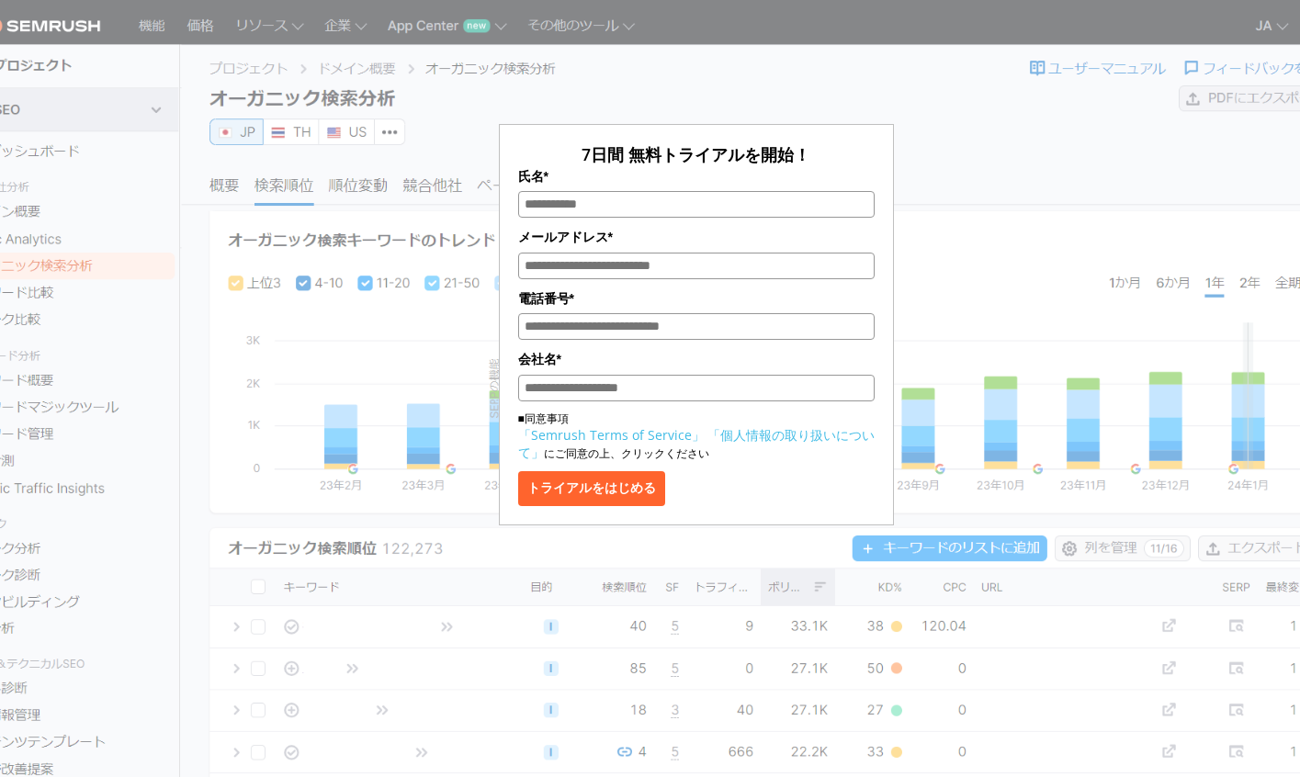  Describe the element at coordinates (696, 436) in the screenshot. I see `p: ■同意事項 にご同意の上、クリックください` at that location.